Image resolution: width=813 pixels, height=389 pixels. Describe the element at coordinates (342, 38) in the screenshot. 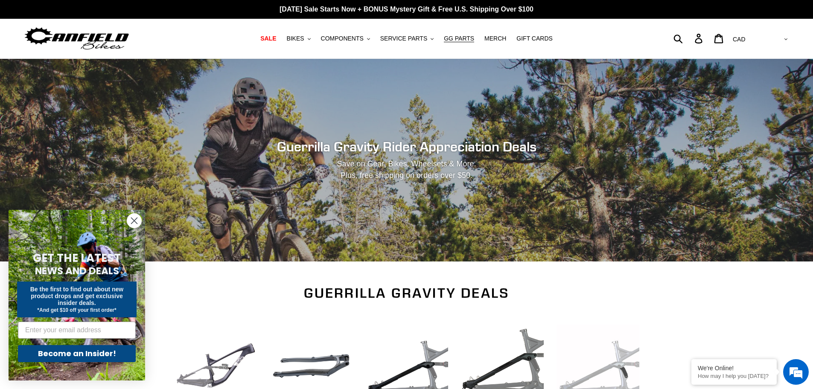

I see `span: COMPONENTS` at that location.